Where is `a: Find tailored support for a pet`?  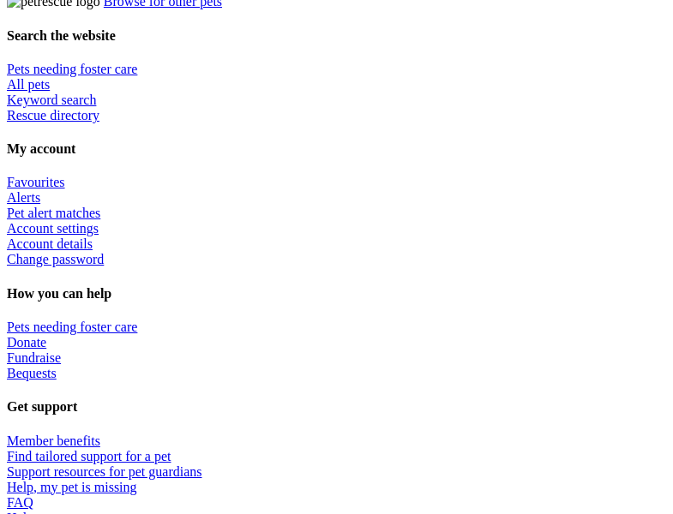 a: Find tailored support for a pet is located at coordinates (89, 456).